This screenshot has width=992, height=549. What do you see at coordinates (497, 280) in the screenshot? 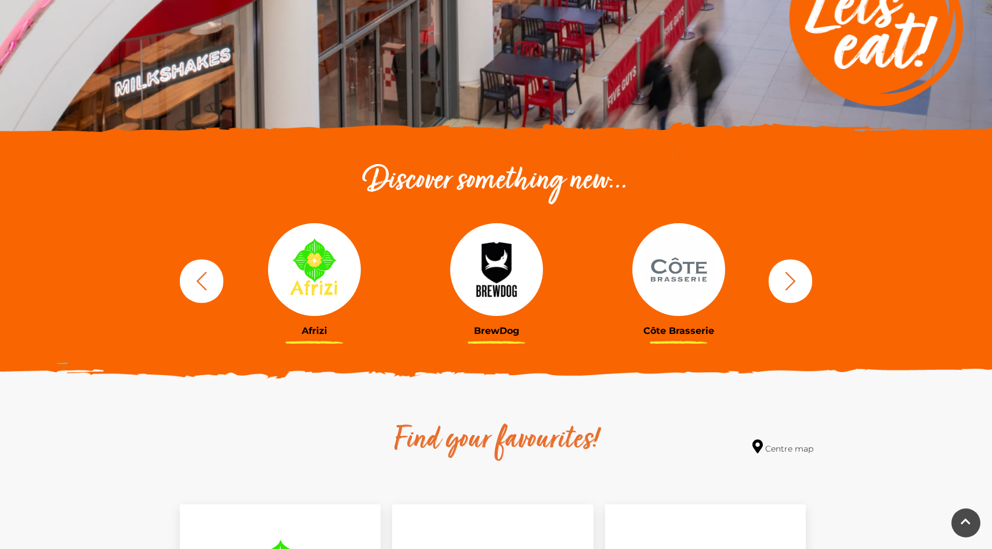
I see `a: BrewDog` at bounding box center [497, 280].